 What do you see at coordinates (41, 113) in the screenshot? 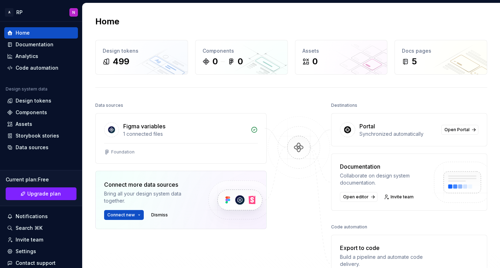
I see `a: Components` at bounding box center [41, 113].